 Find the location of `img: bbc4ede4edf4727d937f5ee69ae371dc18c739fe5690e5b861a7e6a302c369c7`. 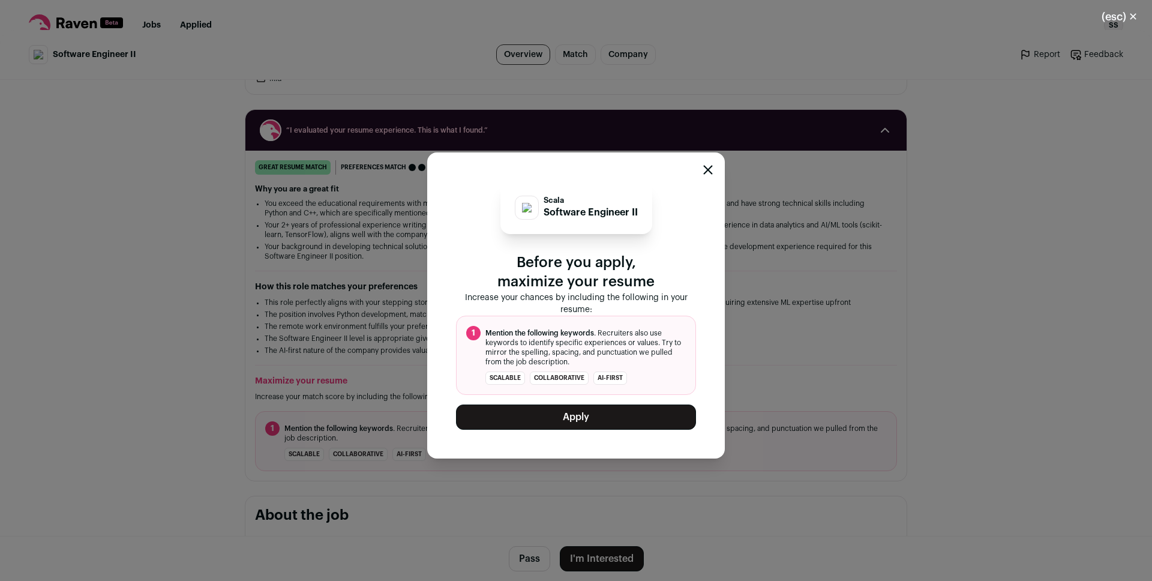

img: bbc4ede4edf4727d937f5ee69ae371dc18c739fe5690e5b861a7e6a302c369c7 is located at coordinates (527, 208).